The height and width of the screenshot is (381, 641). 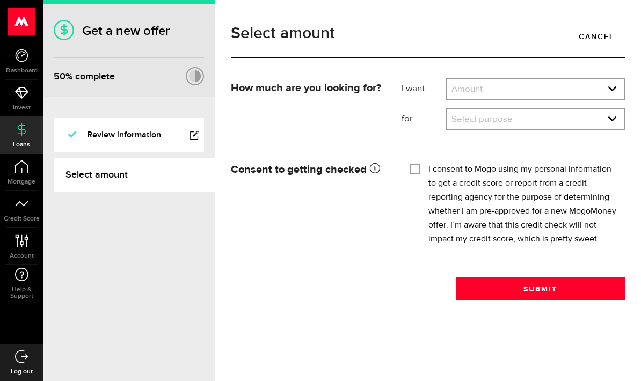 I want to click on strong: Consent to getting checked, so click(x=305, y=170).